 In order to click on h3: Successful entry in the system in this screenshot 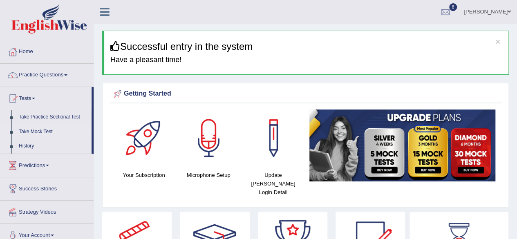, I will do `click(306, 47)`.